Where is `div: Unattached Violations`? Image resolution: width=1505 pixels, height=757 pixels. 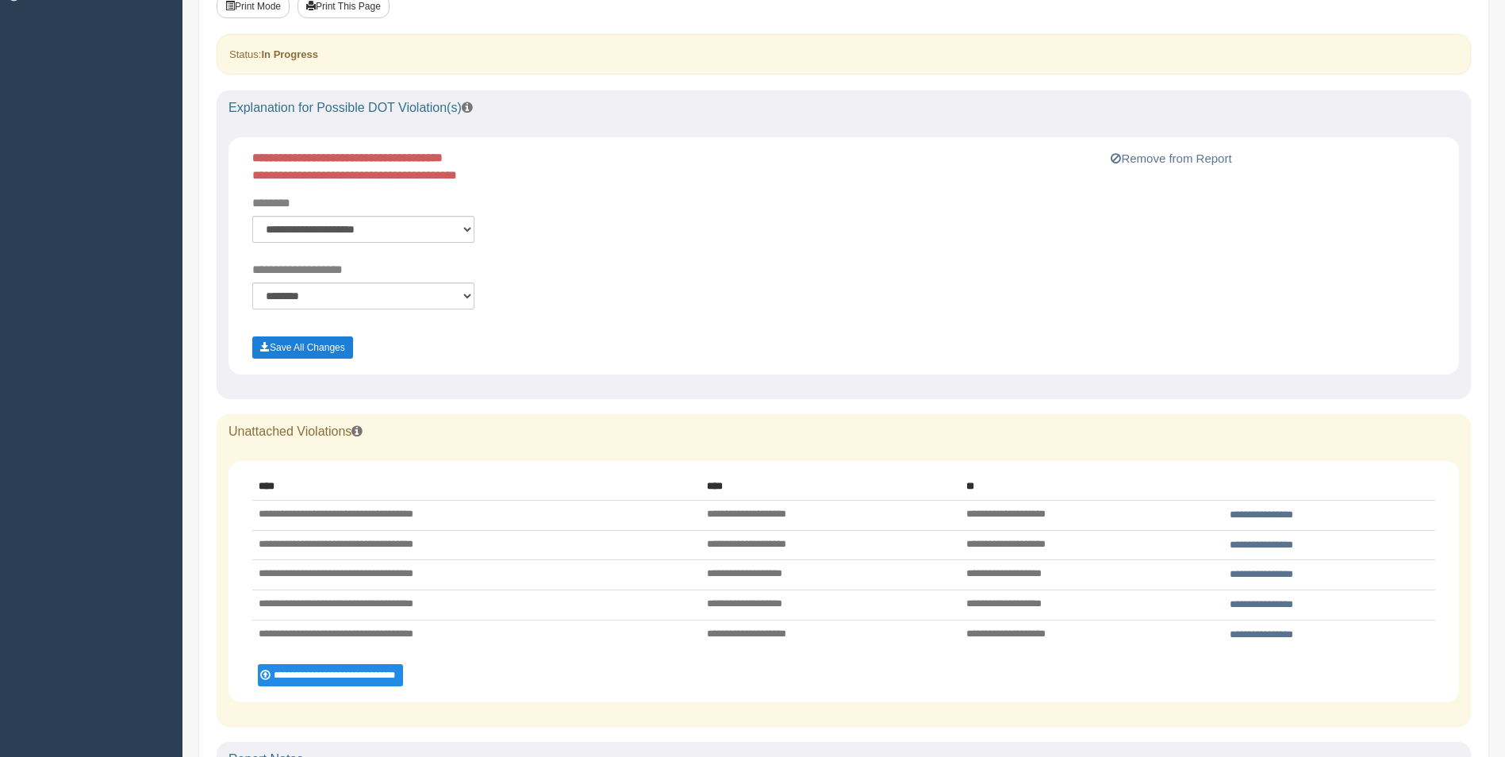
div: Unattached Violations is located at coordinates (843, 432).